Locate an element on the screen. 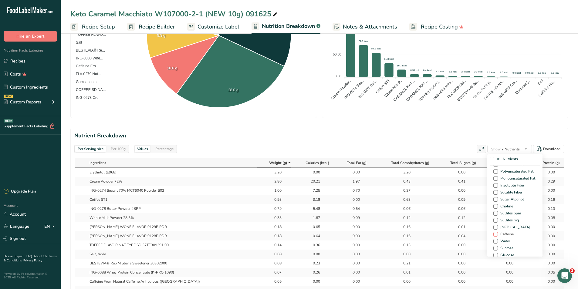  span: Calories (kcal) is located at coordinates (317, 163).